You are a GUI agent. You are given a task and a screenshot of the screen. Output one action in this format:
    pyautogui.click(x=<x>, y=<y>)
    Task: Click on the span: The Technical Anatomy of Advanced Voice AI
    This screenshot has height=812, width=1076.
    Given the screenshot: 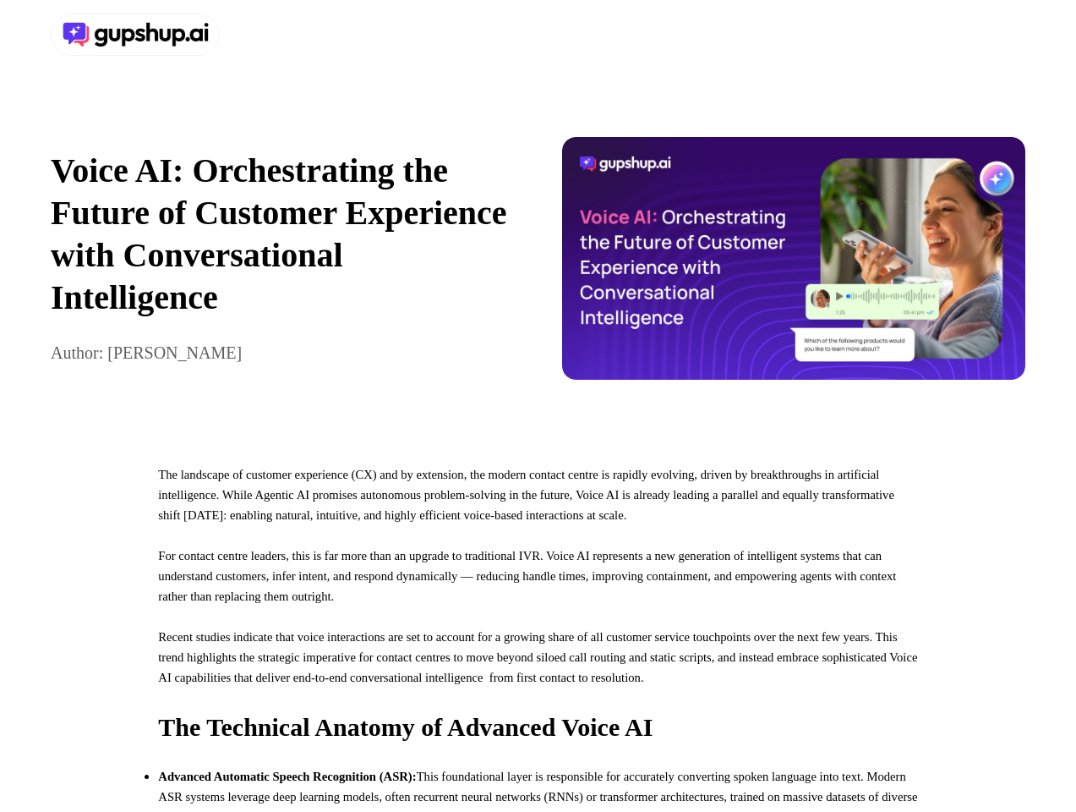 What is the action you would take?
    pyautogui.click(x=405, y=726)
    